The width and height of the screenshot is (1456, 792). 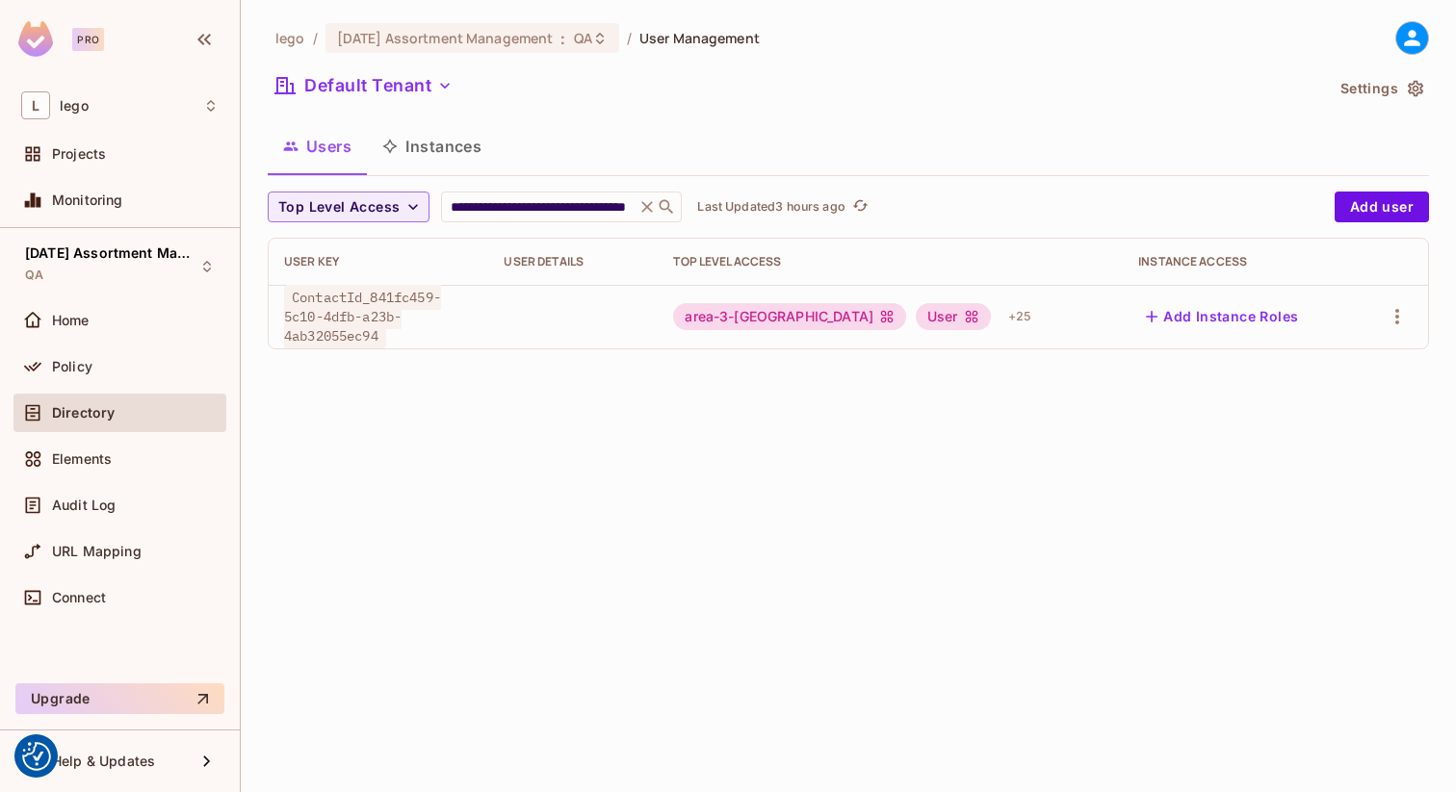 I want to click on span: Directory, so click(x=83, y=413).